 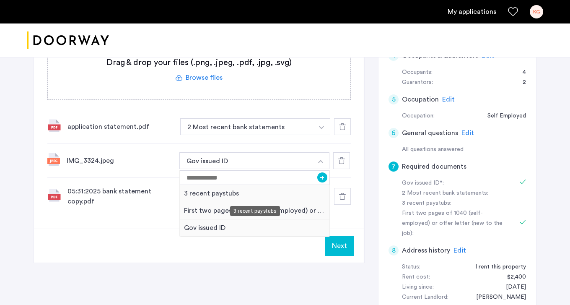 I want to click on a: Favorites, so click(x=513, y=12).